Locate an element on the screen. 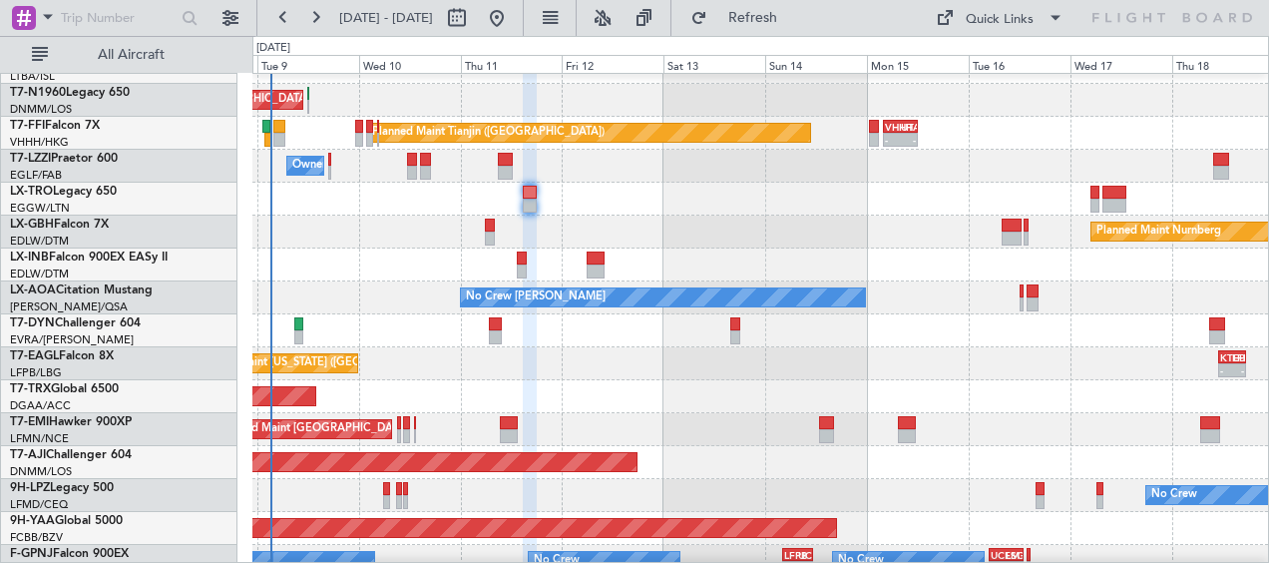 Image resolution: width=1269 pixels, height=563 pixels. input: Trip Number is located at coordinates (118, 18).